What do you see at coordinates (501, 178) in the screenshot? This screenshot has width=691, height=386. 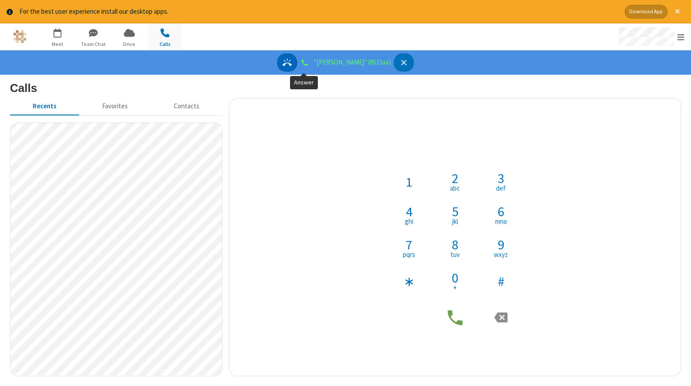 I see `span: 3` at bounding box center [501, 178].